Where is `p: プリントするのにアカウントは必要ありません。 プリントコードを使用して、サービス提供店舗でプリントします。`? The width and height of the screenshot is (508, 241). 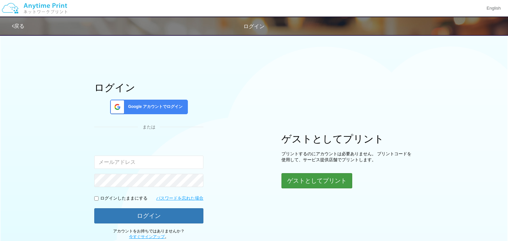
p: プリントするのにアカウントは必要ありません。 プリントコードを使用して、サービス提供店舗でプリントします。 is located at coordinates (348, 157).